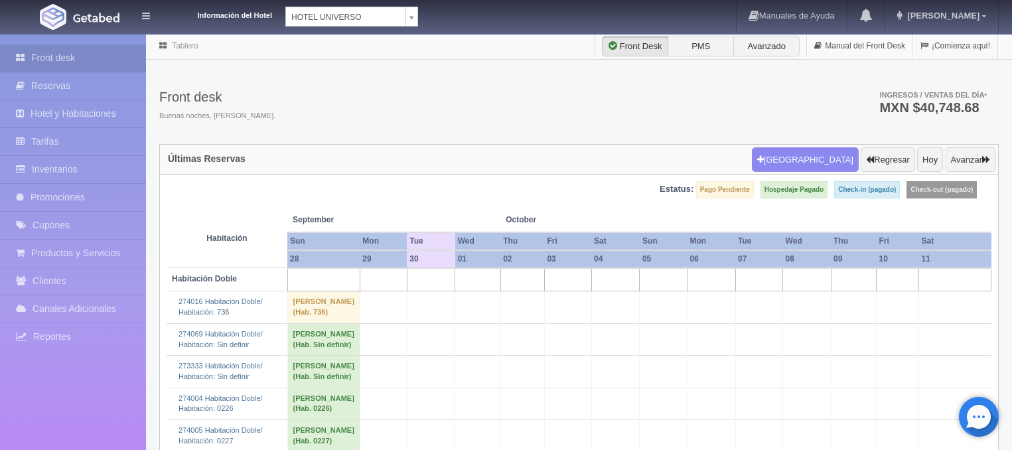 The height and width of the screenshot is (450, 1012). What do you see at coordinates (898, 259) in the screenshot?
I see `th: 10` at bounding box center [898, 259].